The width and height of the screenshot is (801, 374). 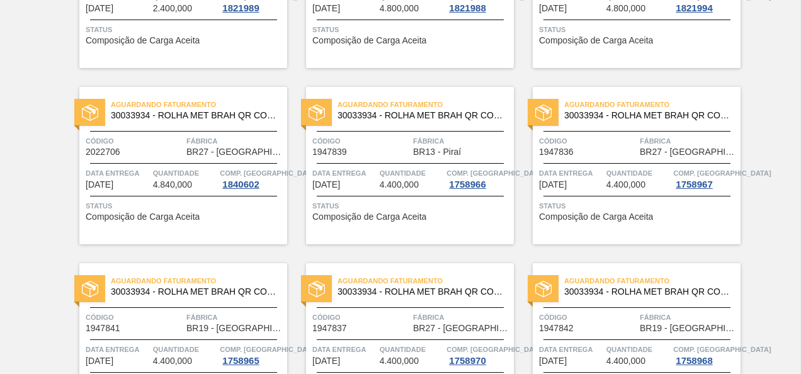 What do you see at coordinates (329, 152) in the screenshot?
I see `span: 1947839` at bounding box center [329, 152].